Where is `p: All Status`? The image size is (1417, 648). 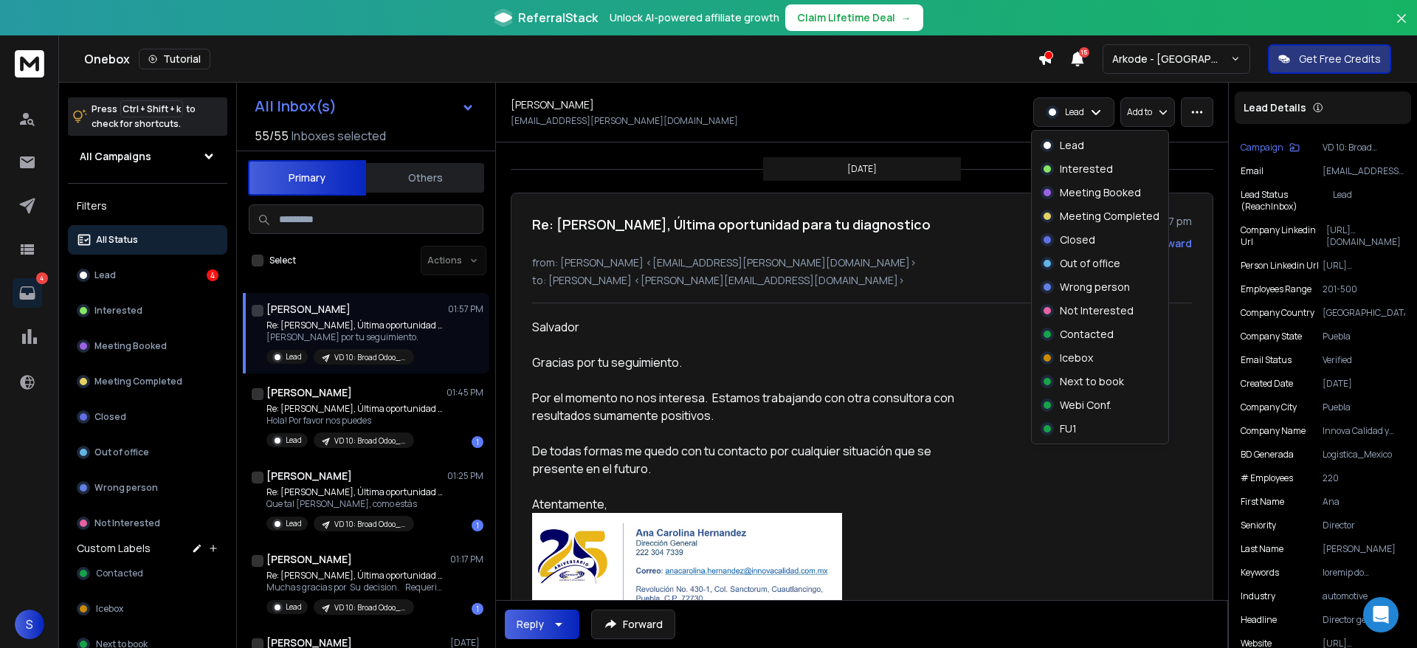
p: All Status is located at coordinates (117, 240).